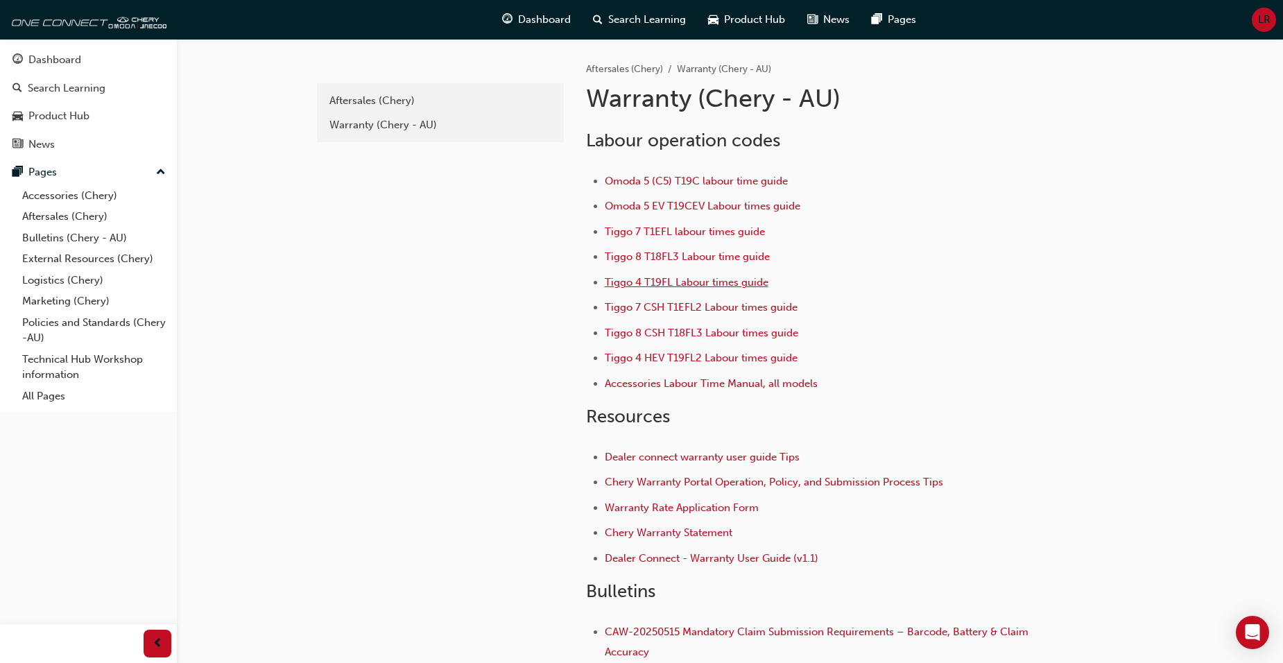 The image size is (1283, 663). What do you see at coordinates (157, 644) in the screenshot?
I see `span: prev-icon` at bounding box center [157, 644].